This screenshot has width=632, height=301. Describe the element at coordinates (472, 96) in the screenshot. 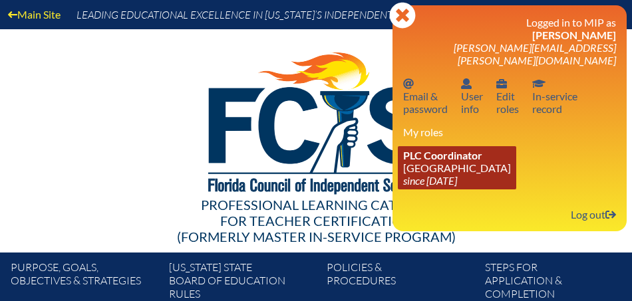

I see `a: User infoUserinfo` at that location.